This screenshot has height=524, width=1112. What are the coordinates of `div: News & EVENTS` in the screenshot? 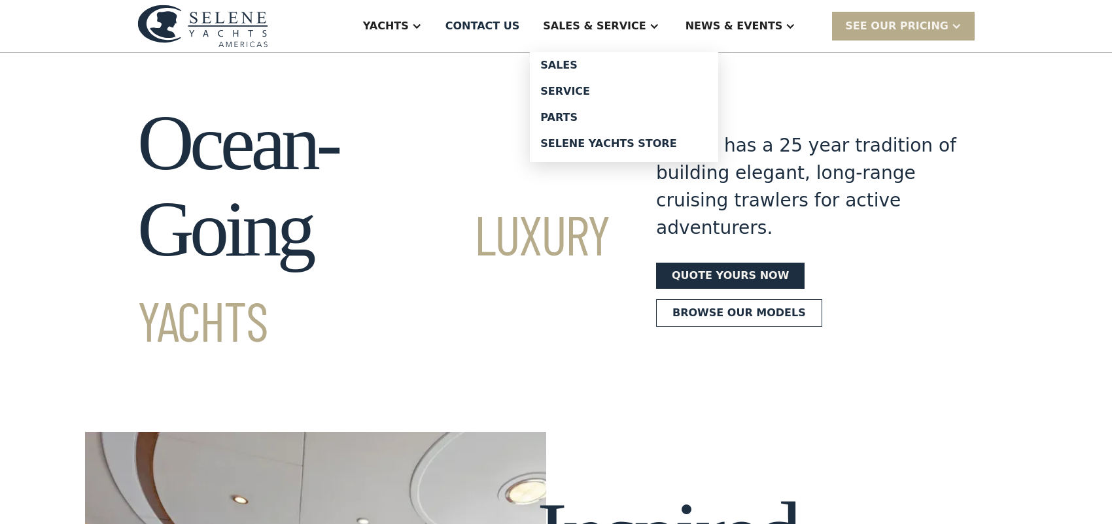 It's located at (734, 26).